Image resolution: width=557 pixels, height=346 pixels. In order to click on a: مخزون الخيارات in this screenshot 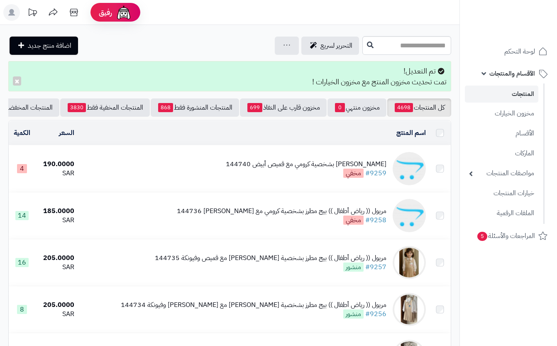, I will do `click(501, 113)`.